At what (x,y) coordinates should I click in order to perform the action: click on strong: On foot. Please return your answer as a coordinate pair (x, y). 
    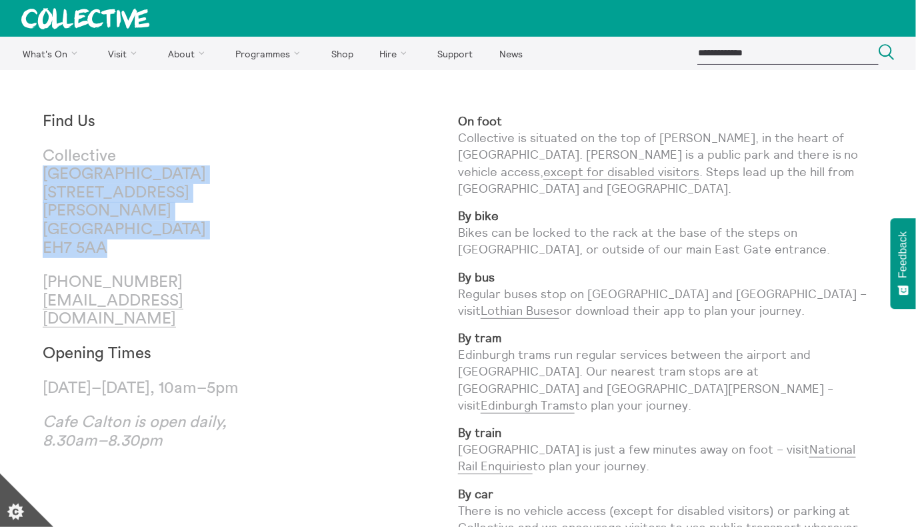
    Looking at the image, I should click on (480, 121).